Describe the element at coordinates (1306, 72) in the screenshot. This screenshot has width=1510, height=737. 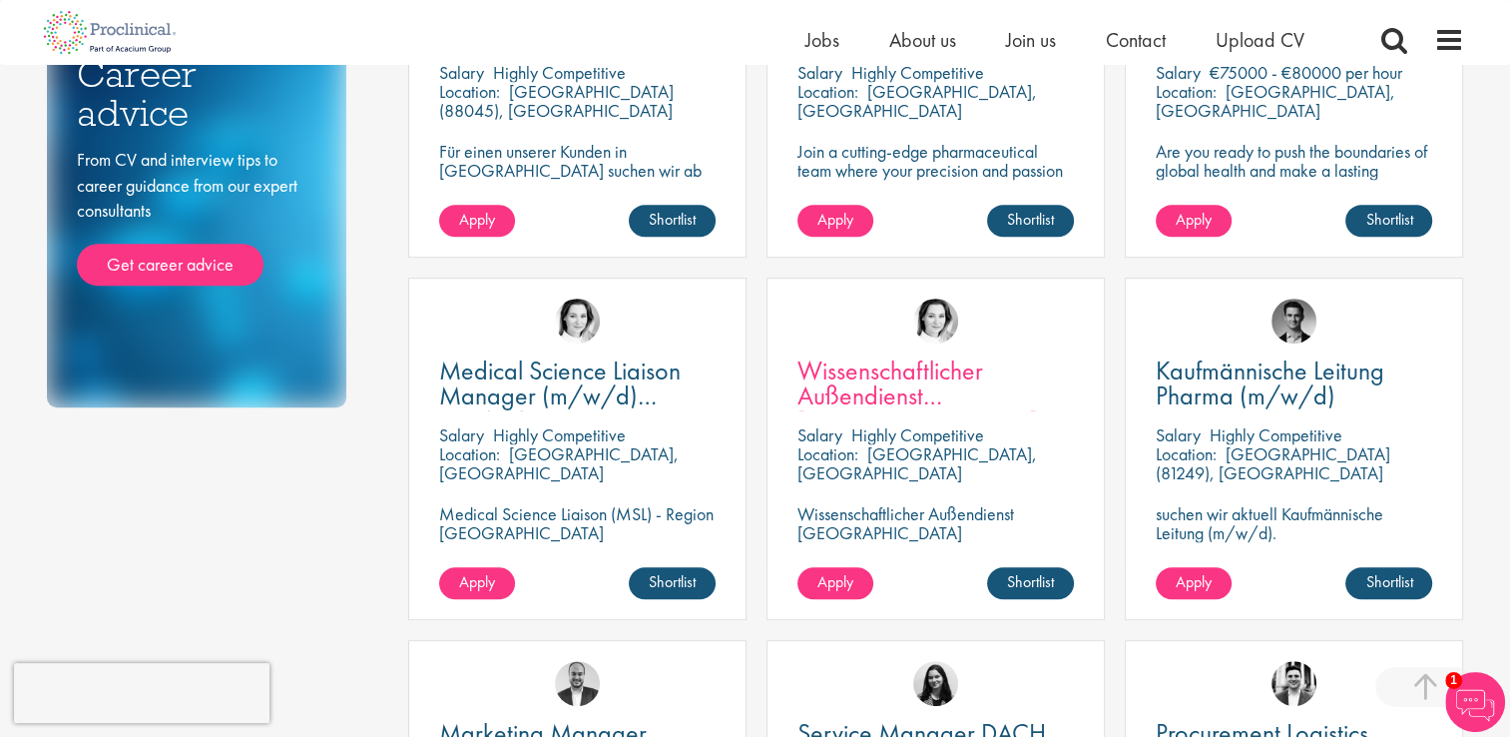
I see `p: €75000 - €80000 per hour` at that location.